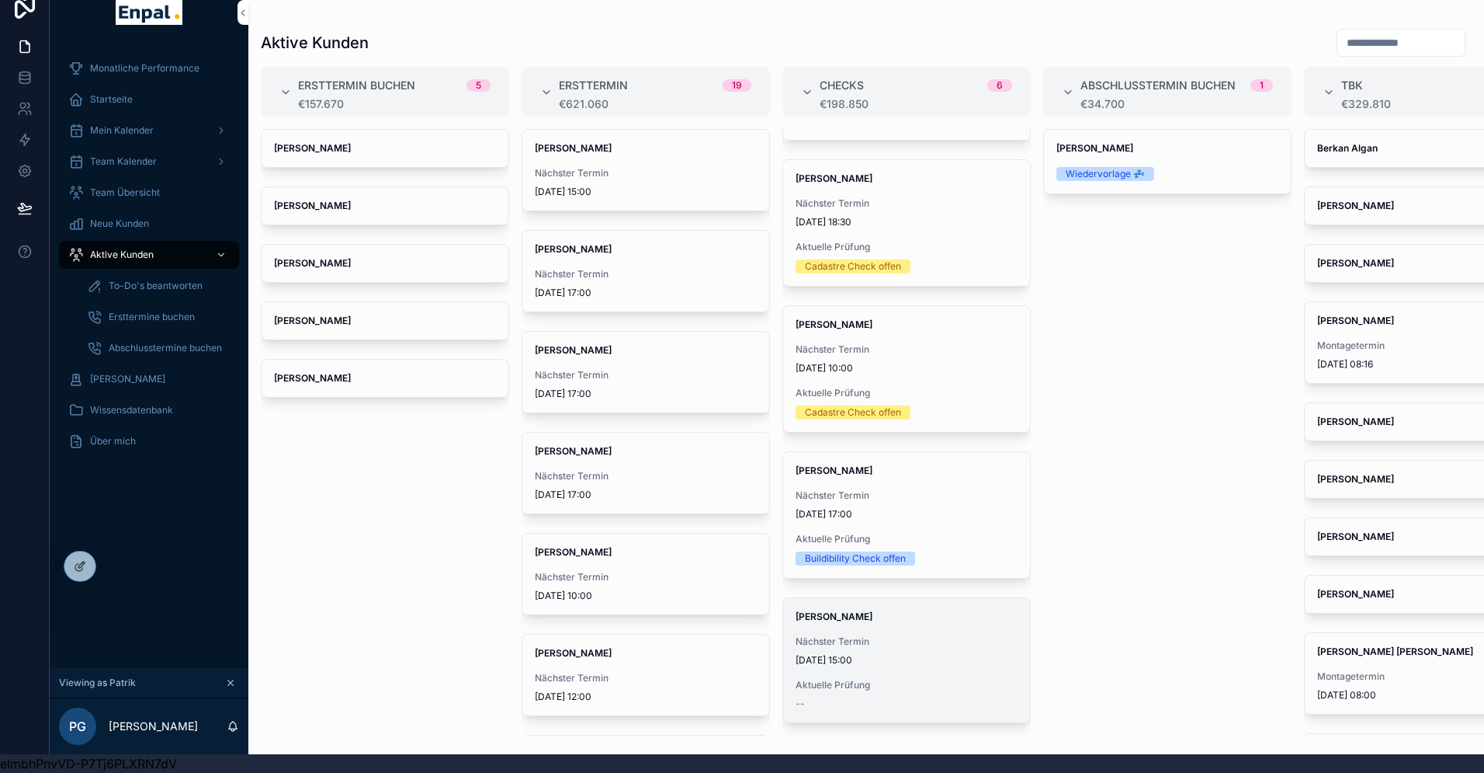 This screenshot has height=773, width=1484. What do you see at coordinates (113, 441) in the screenshot?
I see `span: Über mich` at bounding box center [113, 441].